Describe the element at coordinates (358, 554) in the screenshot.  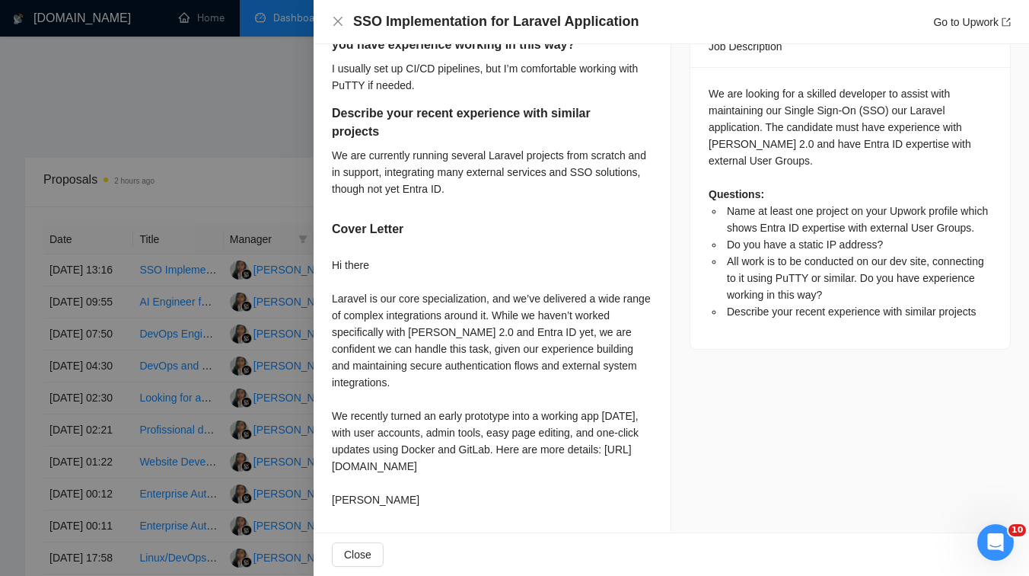
I see `span: Close` at that location.